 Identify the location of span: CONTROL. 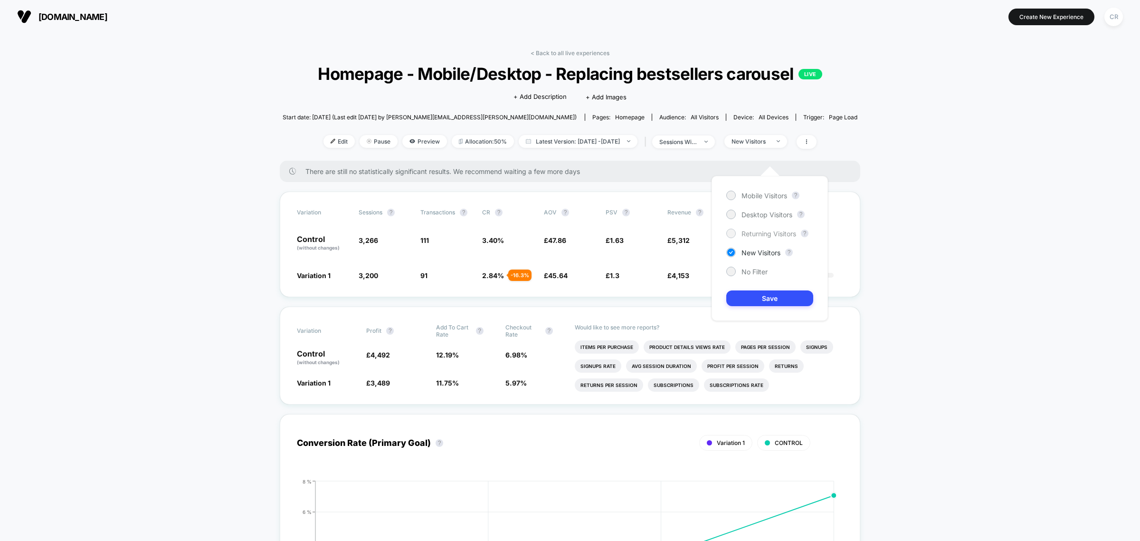
(789, 442).